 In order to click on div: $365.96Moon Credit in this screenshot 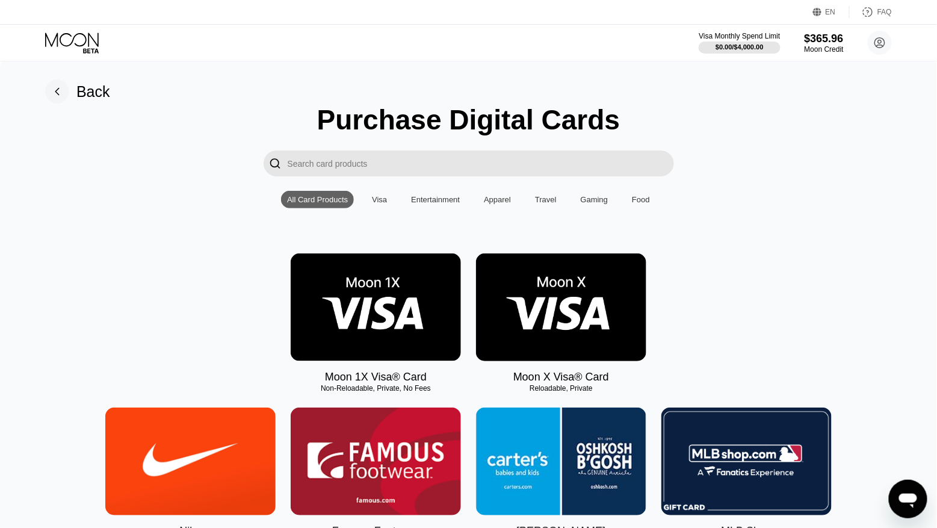, I will do `click(824, 43)`.